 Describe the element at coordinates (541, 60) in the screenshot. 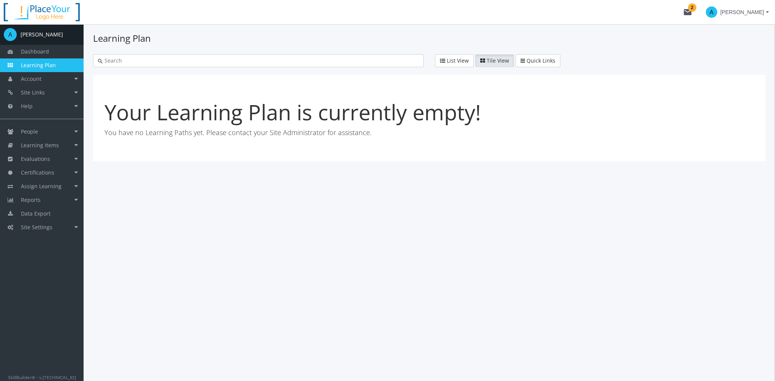

I see `span: Quick Links` at that location.